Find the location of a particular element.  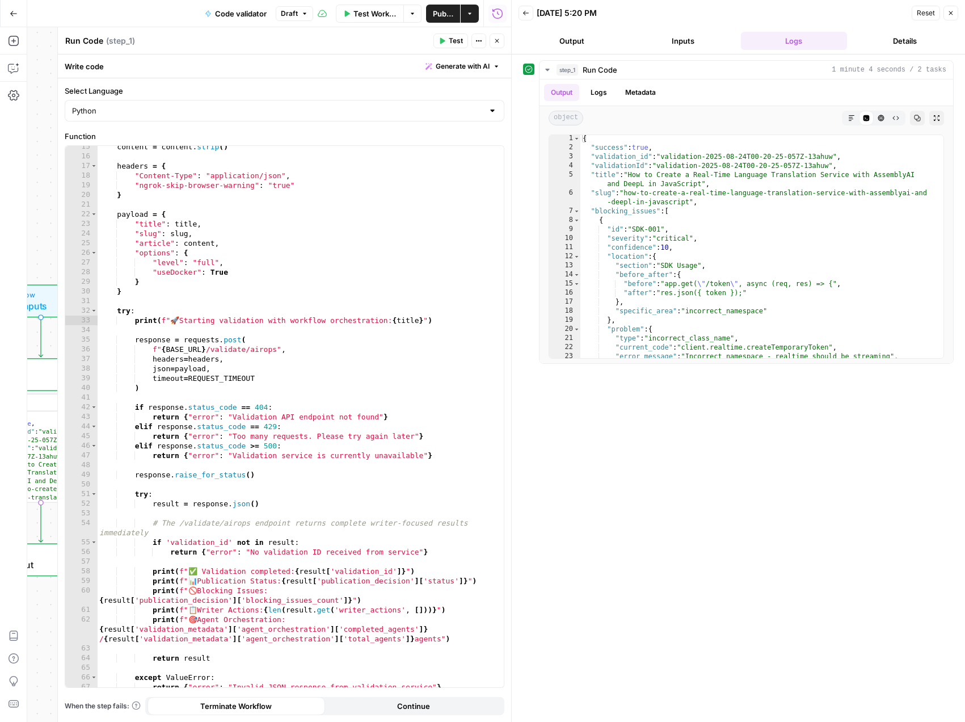

div: 3 is located at coordinates (565, 157).